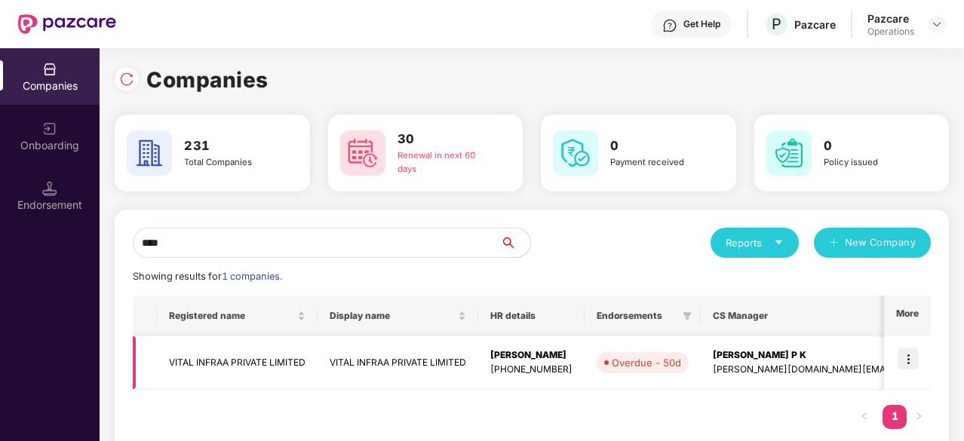  What do you see at coordinates (515, 243) in the screenshot?
I see `button: search` at bounding box center [515, 243].